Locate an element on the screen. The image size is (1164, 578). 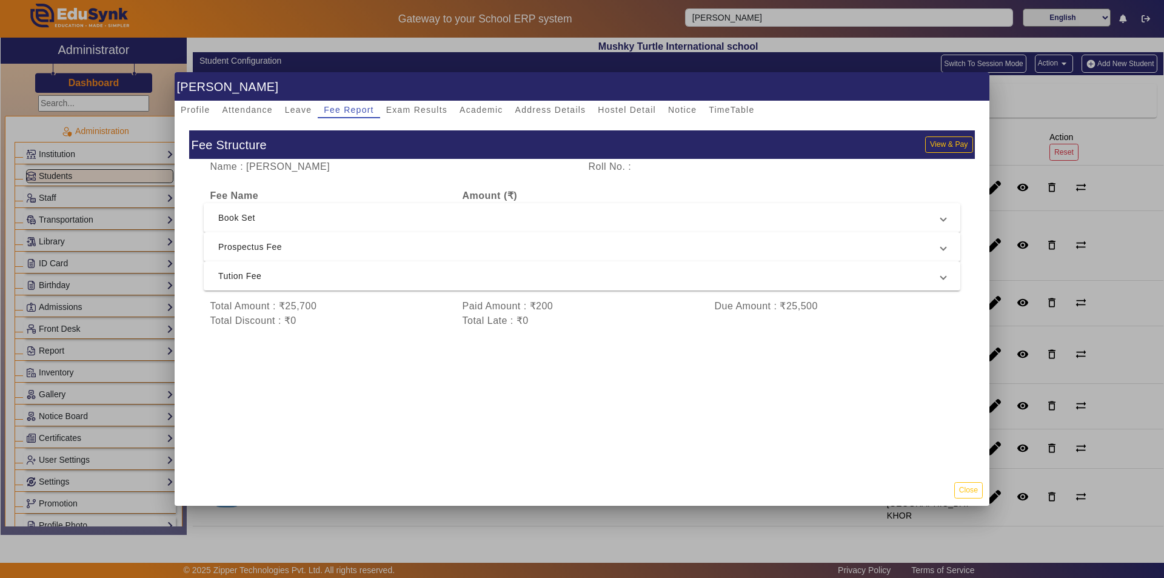
p: Fee Structure is located at coordinates (229, 145).